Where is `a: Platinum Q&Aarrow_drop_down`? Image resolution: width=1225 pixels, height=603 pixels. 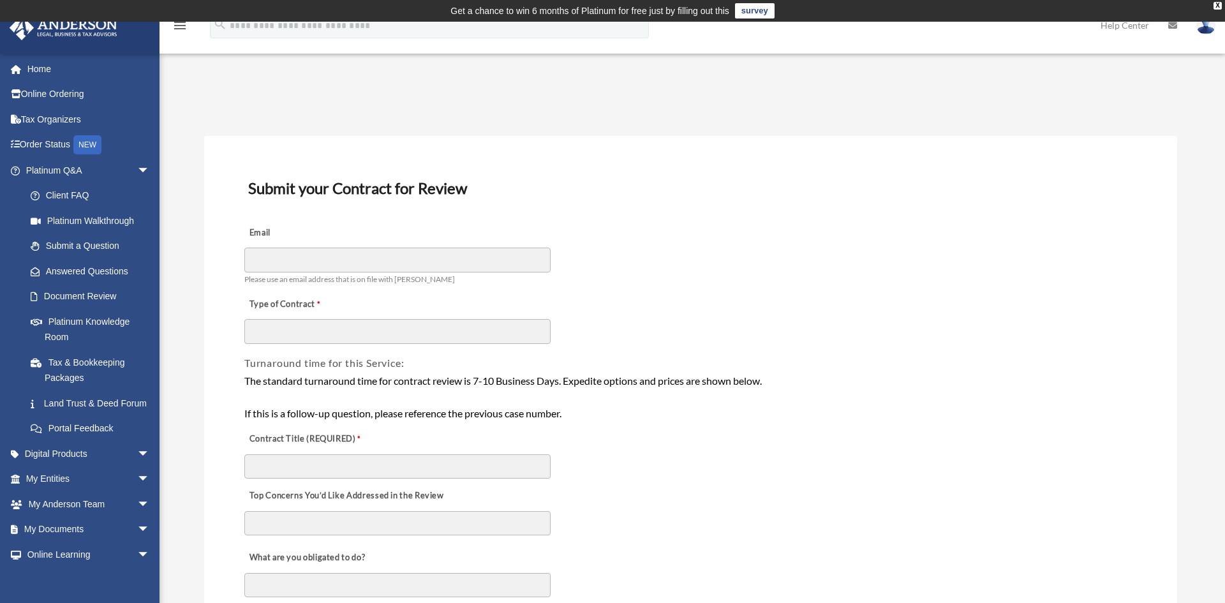 a: Platinum Q&Aarrow_drop_down is located at coordinates (89, 170).